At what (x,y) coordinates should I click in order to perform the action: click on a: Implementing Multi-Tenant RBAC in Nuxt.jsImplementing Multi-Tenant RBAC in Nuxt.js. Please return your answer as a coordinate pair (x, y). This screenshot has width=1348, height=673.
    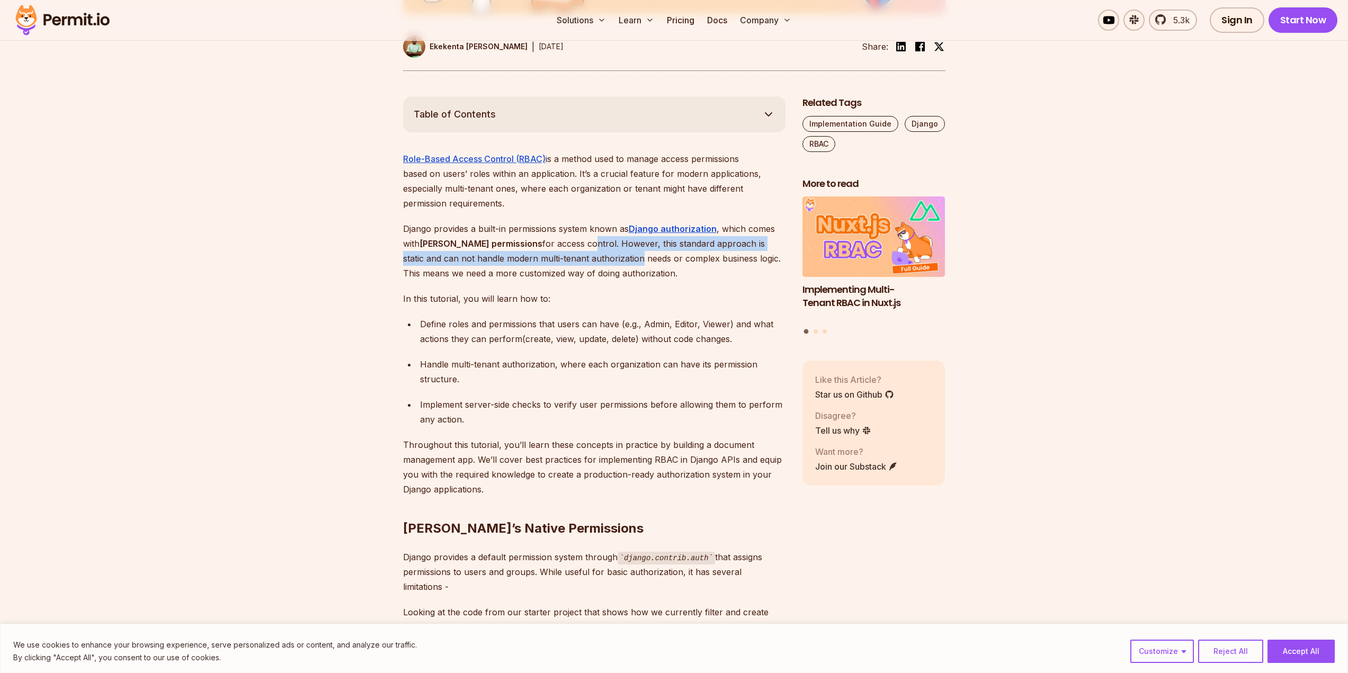
    Looking at the image, I should click on (874, 260).